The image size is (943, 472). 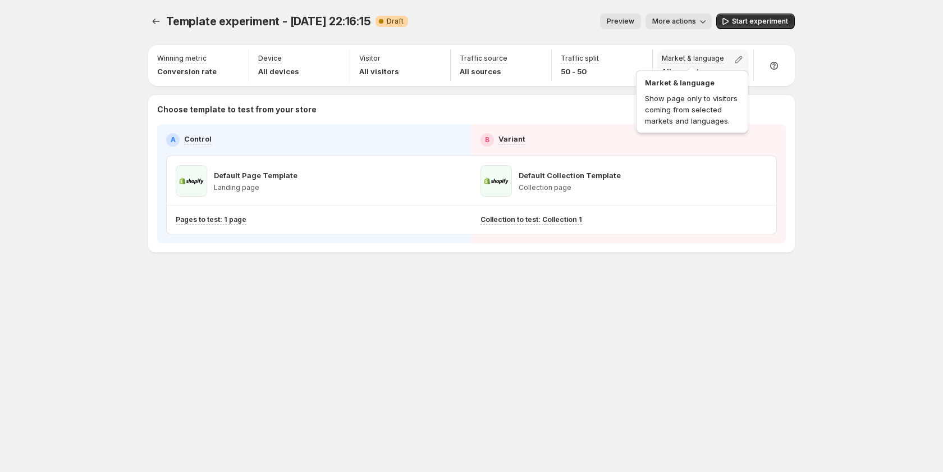 I want to click on span: More actions, so click(x=674, y=21).